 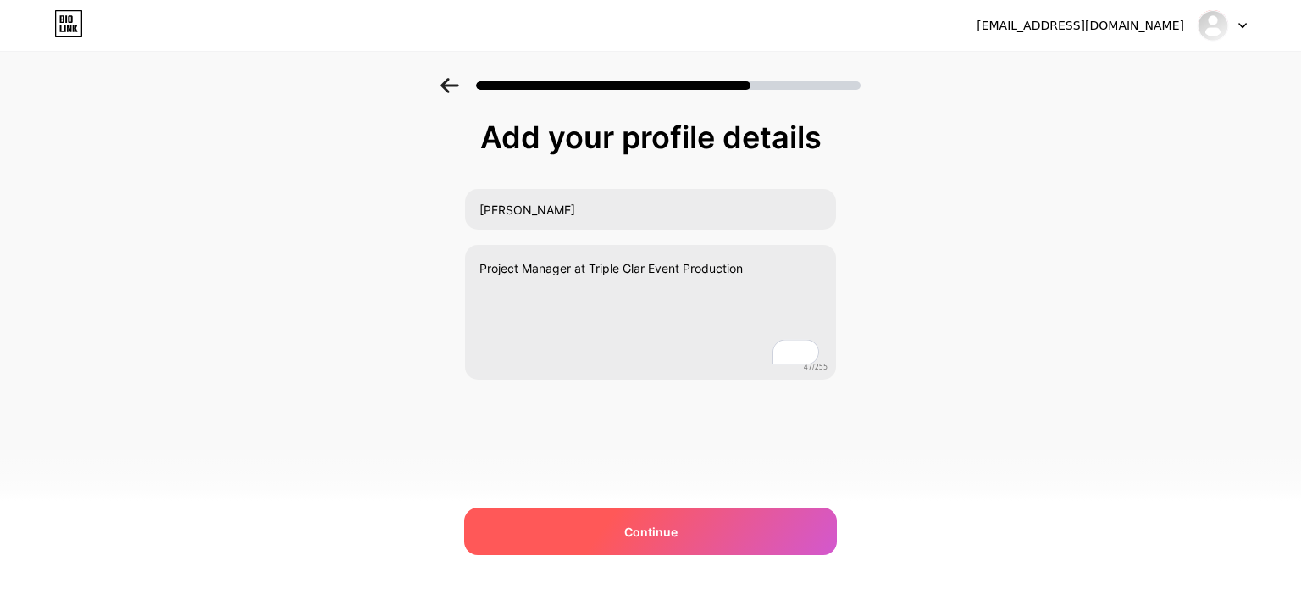 What do you see at coordinates (1213, 25) in the screenshot?
I see `img: richardsterling` at bounding box center [1213, 25].